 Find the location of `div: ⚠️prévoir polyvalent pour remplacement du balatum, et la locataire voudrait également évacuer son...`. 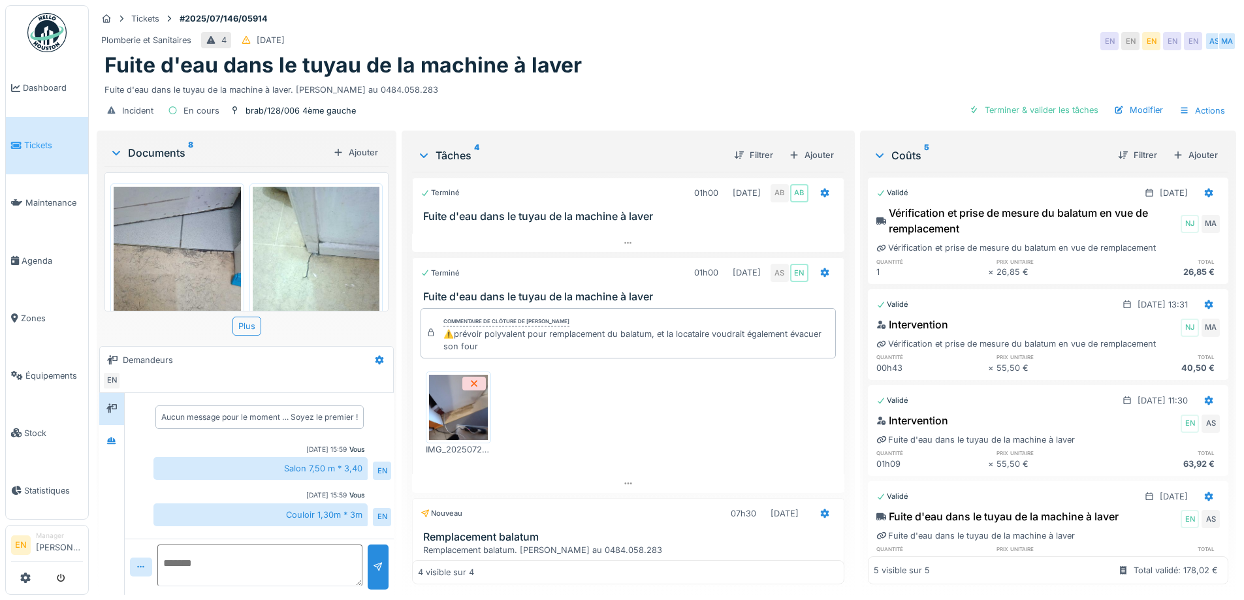

div: ⚠️prévoir polyvalent pour remplacement du balatum, et la locataire voudrait également évacuer son... is located at coordinates (636, 340).